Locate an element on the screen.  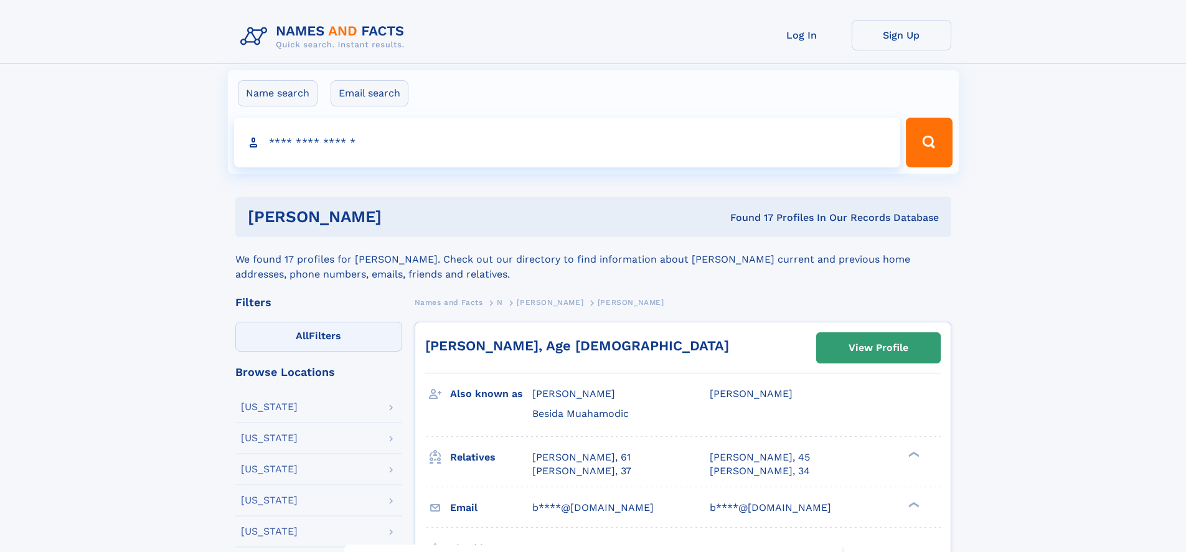
img: Logo Names and Facts is located at coordinates (325, 37).